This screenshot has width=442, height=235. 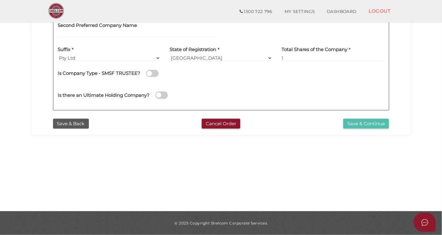 I want to click on button: Save & Back, so click(x=71, y=123).